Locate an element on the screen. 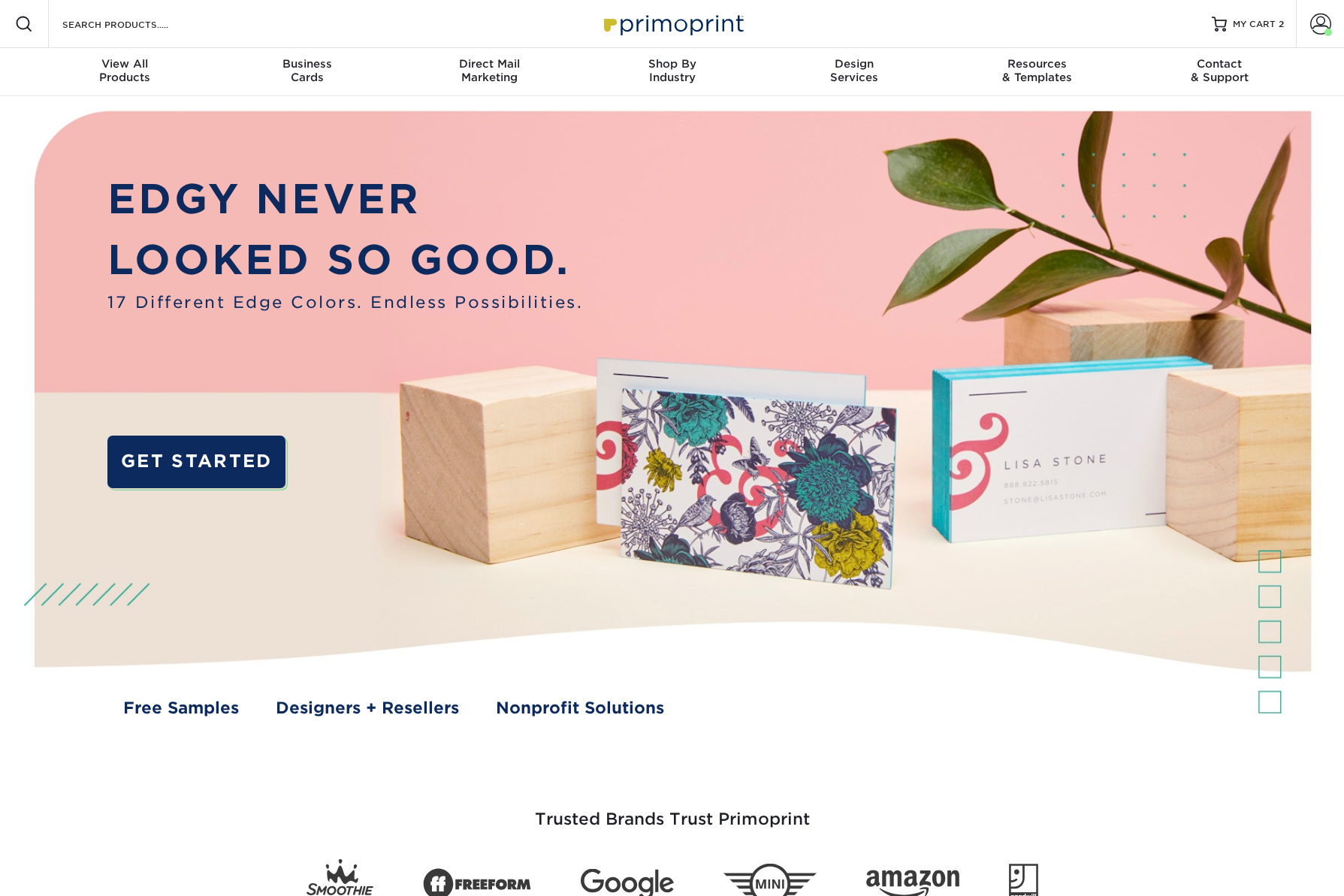 The height and width of the screenshot is (896, 1344). span: Design is located at coordinates (854, 64).